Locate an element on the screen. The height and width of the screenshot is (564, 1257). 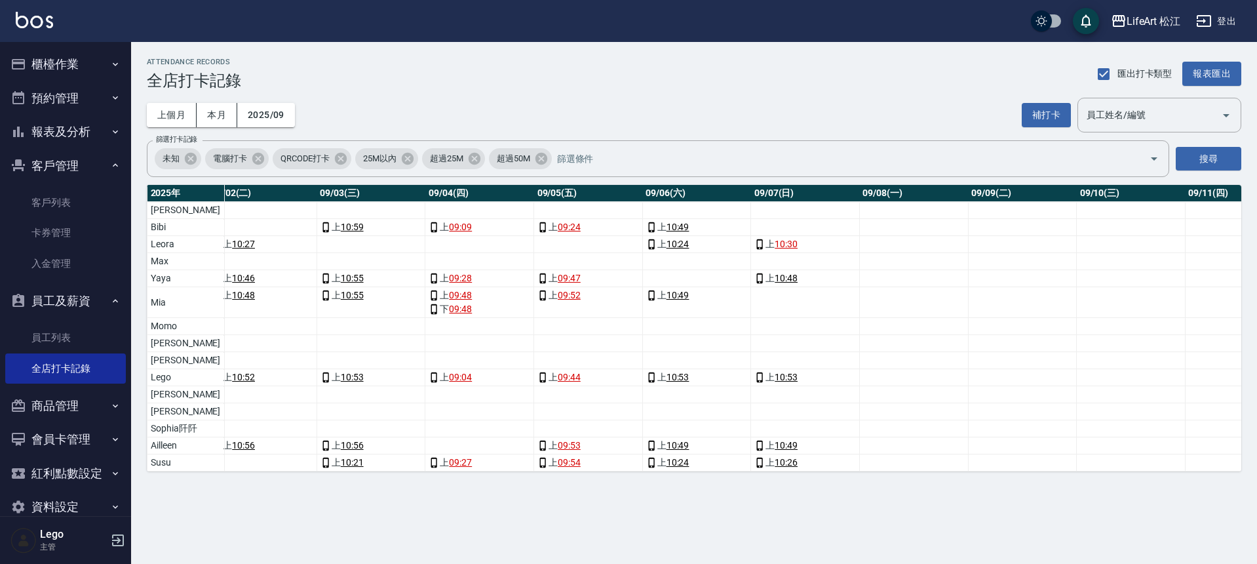
button: 報表及分析 is located at coordinates (66, 132).